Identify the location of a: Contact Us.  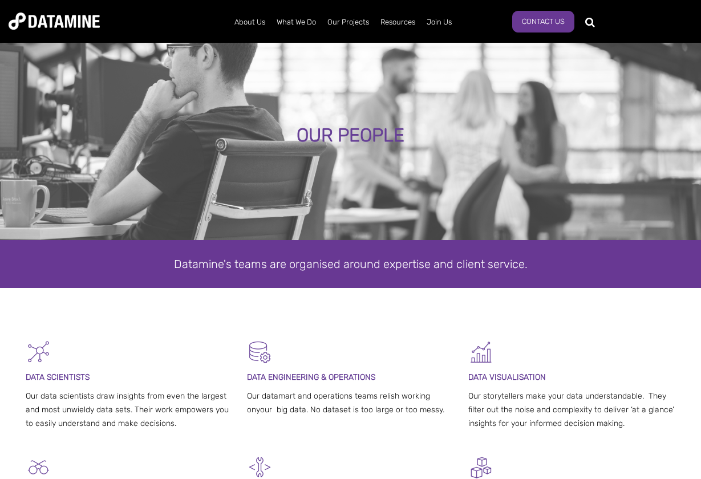
(543, 22).